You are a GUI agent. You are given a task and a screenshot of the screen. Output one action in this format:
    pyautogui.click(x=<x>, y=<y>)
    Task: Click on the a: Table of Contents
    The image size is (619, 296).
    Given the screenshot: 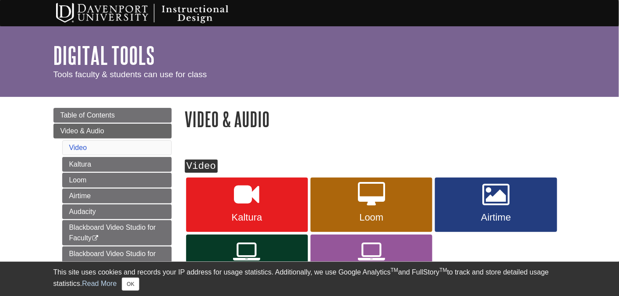 What is the action you would take?
    pyautogui.click(x=113, y=115)
    